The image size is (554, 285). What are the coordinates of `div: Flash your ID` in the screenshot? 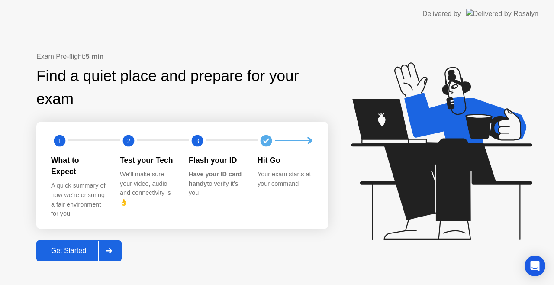 It's located at (216, 160).